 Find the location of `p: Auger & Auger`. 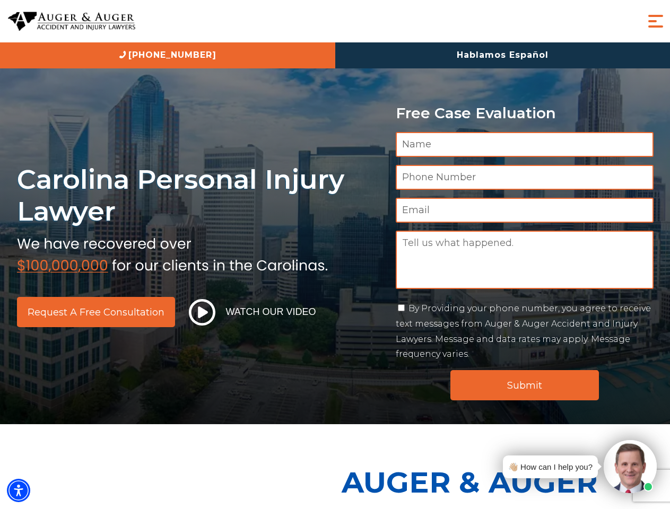

p: Auger & Auger is located at coordinates (503, 482).